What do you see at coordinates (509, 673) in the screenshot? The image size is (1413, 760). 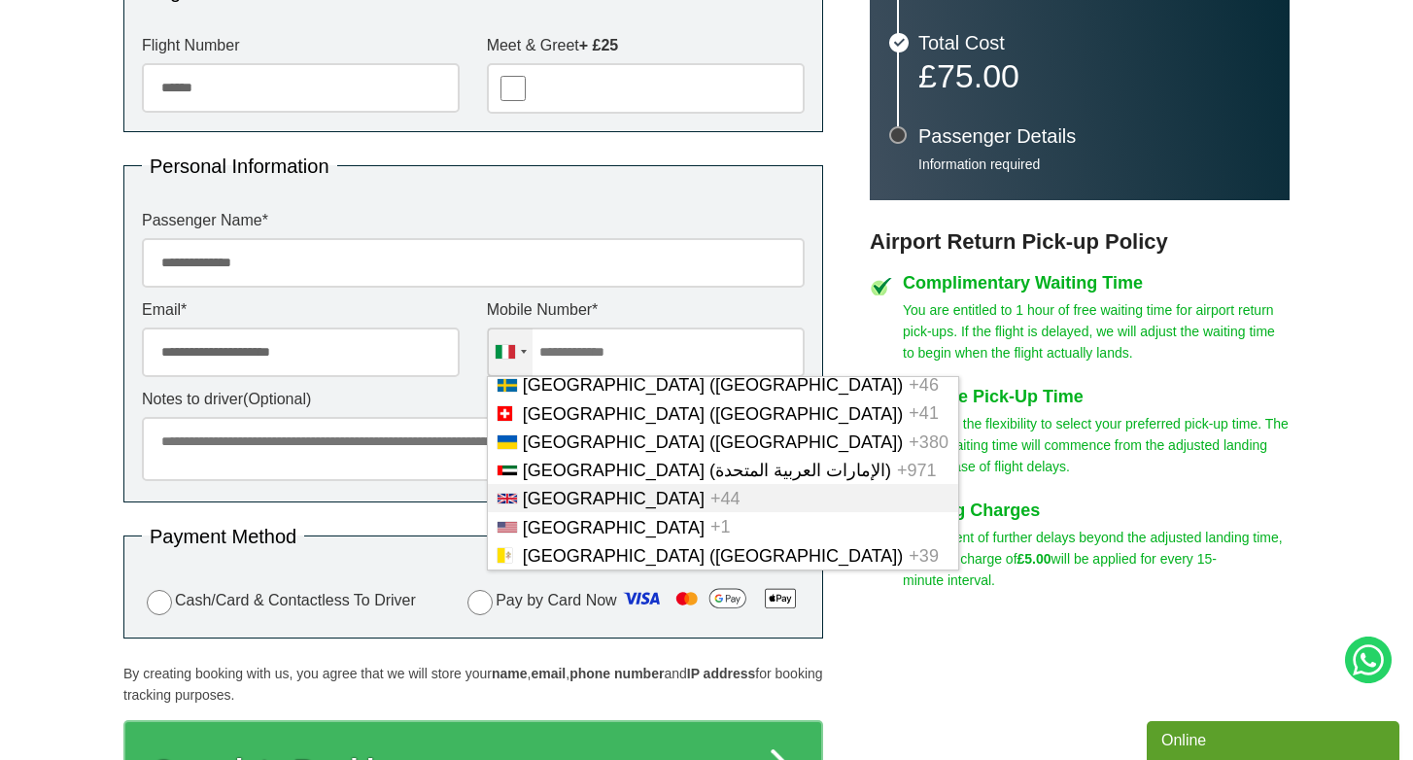 I see `strong: name` at bounding box center [509, 673].